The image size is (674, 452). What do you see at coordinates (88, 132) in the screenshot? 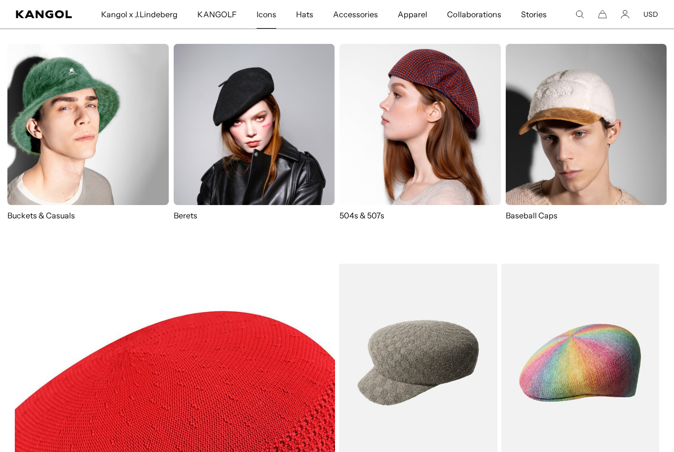
I see `a: Buckets & Casuals` at bounding box center [88, 132].